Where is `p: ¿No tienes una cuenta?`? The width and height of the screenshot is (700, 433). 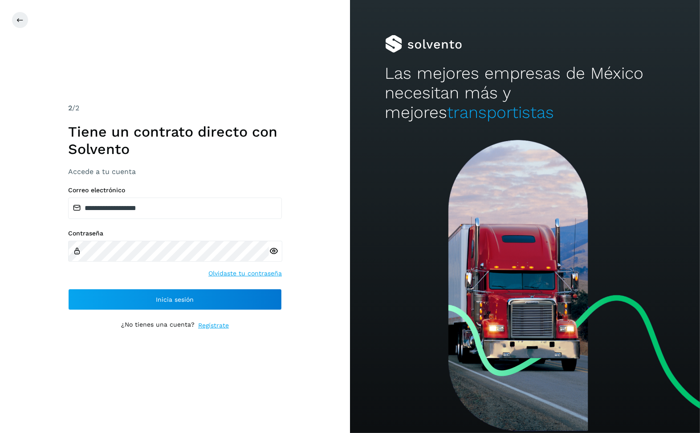 p: ¿No tienes una cuenta? is located at coordinates (158, 326).